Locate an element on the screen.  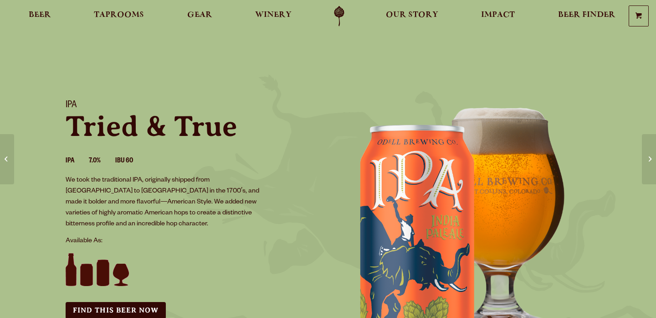
a: Our Story is located at coordinates (412, 16).